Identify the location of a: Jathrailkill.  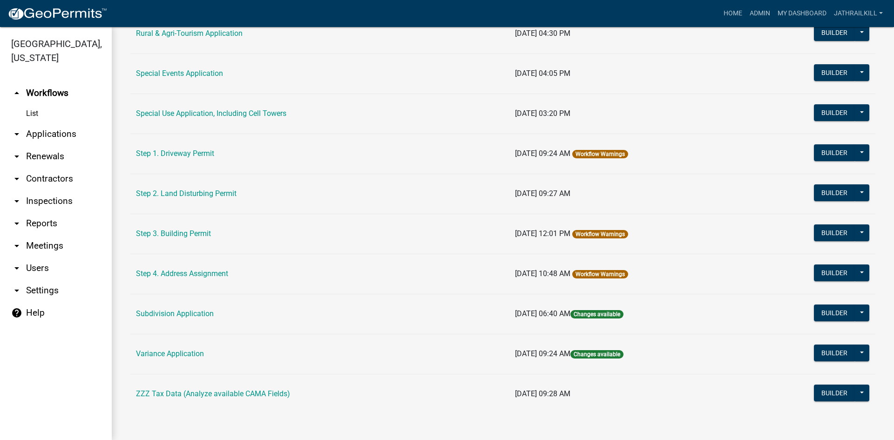
(858, 14).